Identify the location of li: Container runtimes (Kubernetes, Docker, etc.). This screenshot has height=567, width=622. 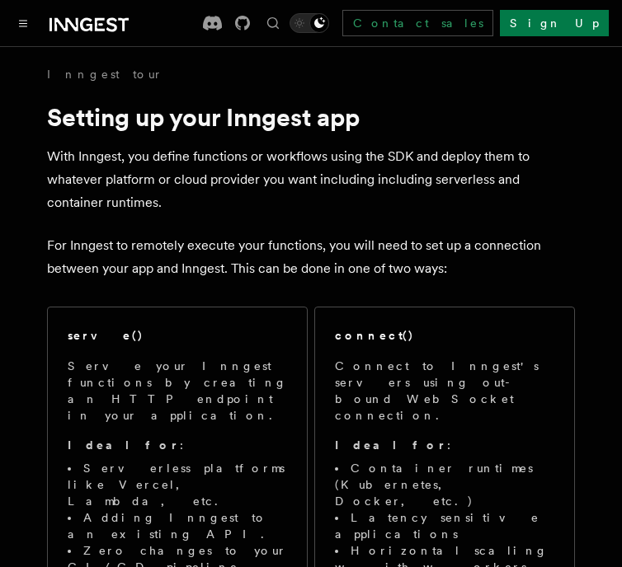
(445, 485).